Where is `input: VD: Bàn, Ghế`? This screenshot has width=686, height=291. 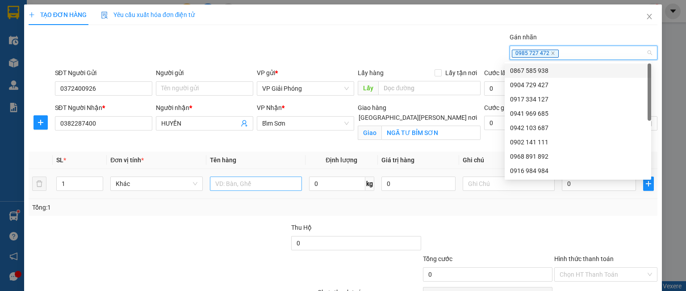 input: VD: Bàn, Ghế is located at coordinates (256, 184).